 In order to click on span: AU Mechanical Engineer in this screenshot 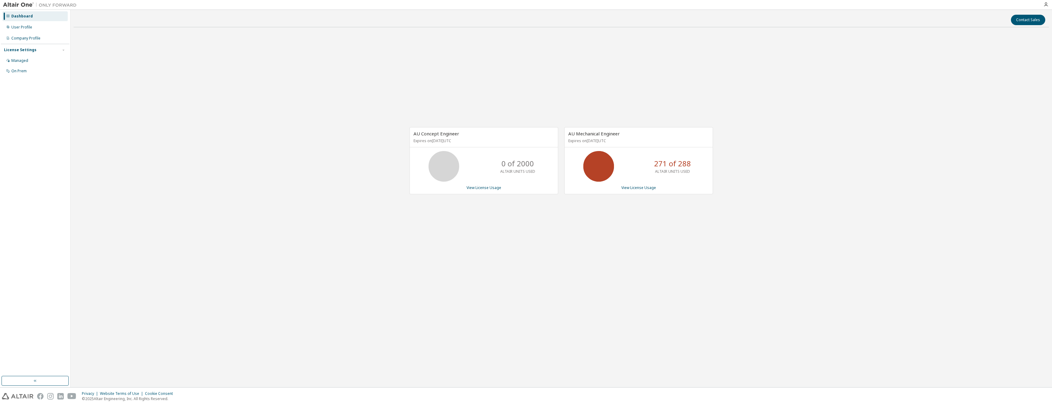, I will do `click(594, 134)`.